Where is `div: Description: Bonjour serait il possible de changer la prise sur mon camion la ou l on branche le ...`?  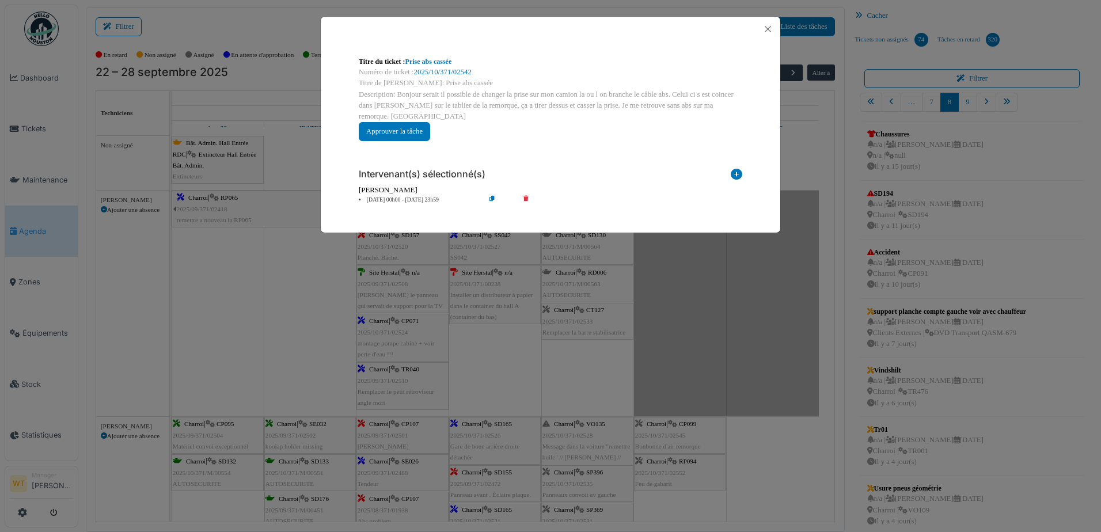
div: Description: Bonjour serait il possible de changer la prise sur mon camion la ou l on branche le ... is located at coordinates (550, 106).